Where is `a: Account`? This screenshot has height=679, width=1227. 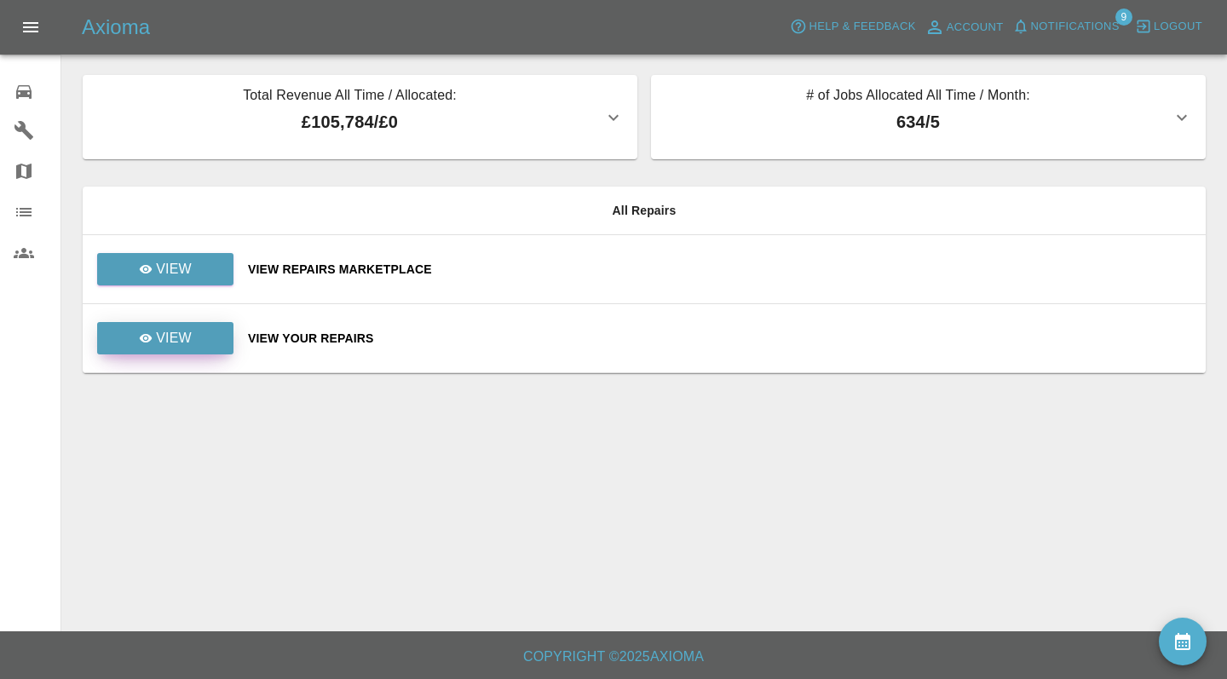
a: Account is located at coordinates (963, 27).